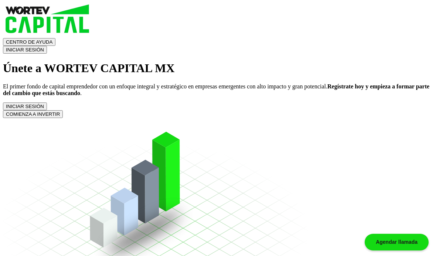 The height and width of the screenshot is (256, 436). What do you see at coordinates (33, 113) in the screenshot?
I see `a: COMIENZA A INVERTIR` at bounding box center [33, 113].